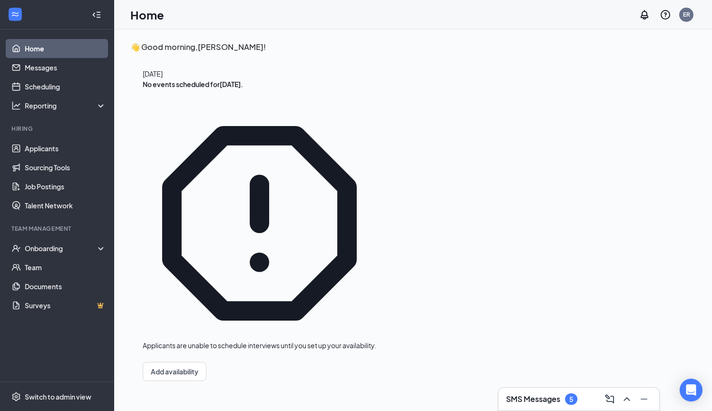 This screenshot has height=411, width=712. Describe the element at coordinates (65, 205) in the screenshot. I see `a: Talent Network` at that location.